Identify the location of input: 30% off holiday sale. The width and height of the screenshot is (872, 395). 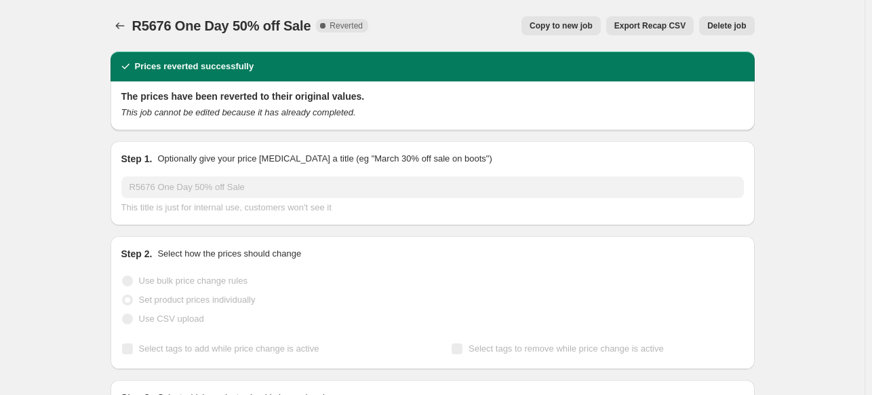
(433, 187).